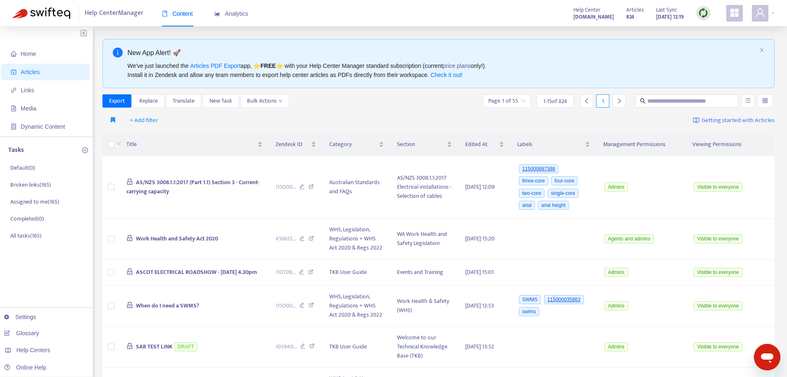 This screenshot has height=377, width=787. What do you see at coordinates (165, 14) in the screenshot?
I see `span: book` at bounding box center [165, 14].